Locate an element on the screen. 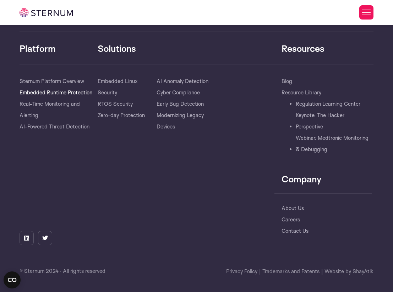  a: Embedded Linux Security is located at coordinates (127, 87).